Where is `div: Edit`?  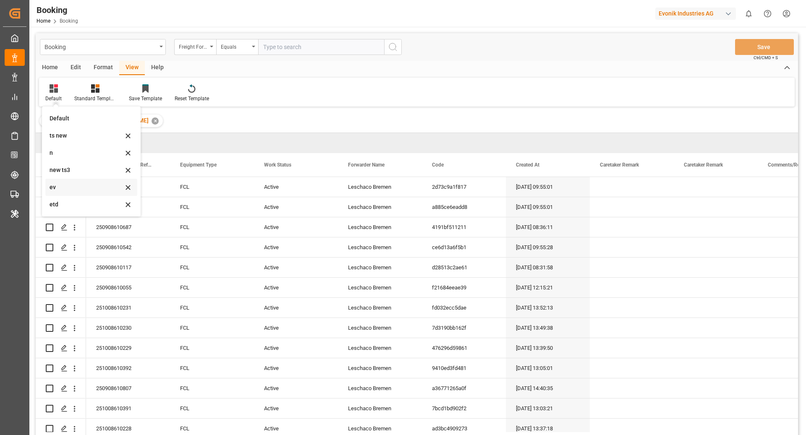
div: Edit is located at coordinates (76, 68).